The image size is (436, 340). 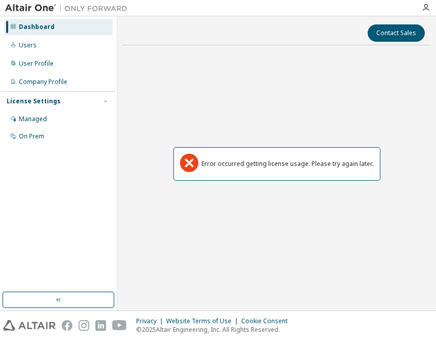 I want to click on p: © 2025 Altair Engineering, Inc. All Rights Reserved., so click(x=215, y=330).